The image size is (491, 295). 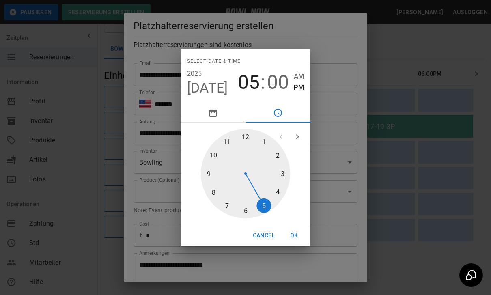 I want to click on button: Cancel, so click(x=264, y=235).